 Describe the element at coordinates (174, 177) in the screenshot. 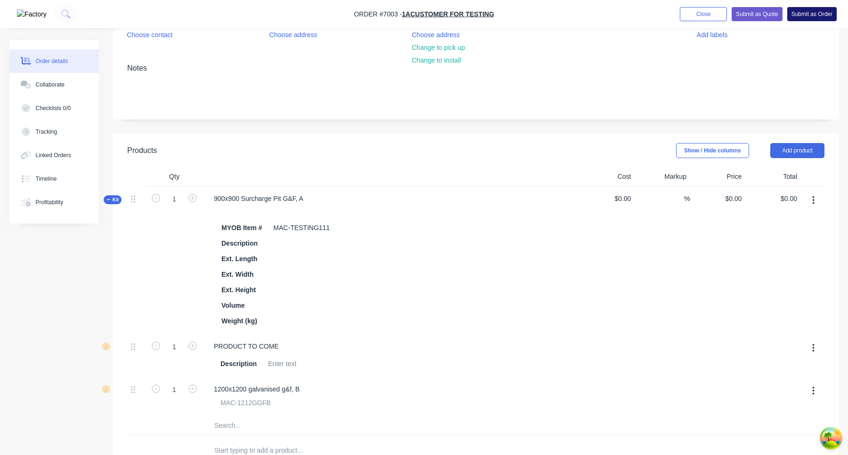

I see `div: Qty` at that location.